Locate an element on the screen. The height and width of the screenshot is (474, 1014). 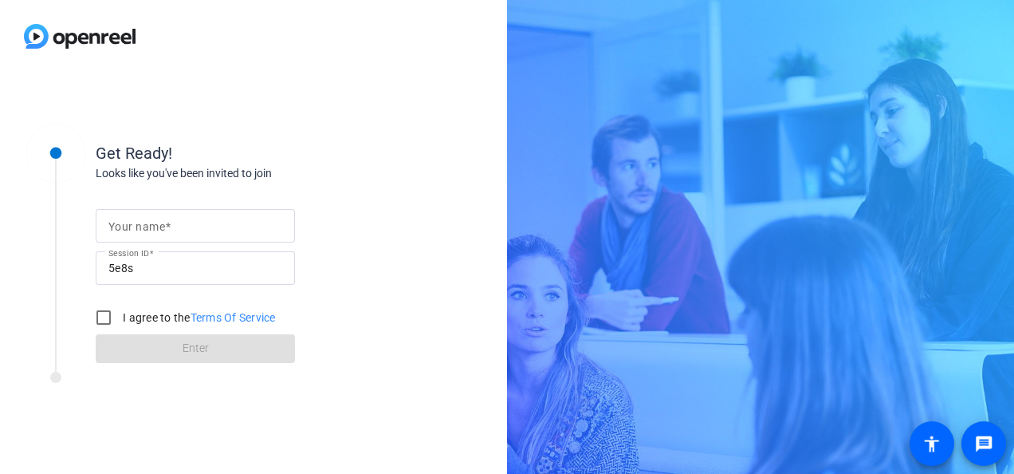
mat-icon: accessibility is located at coordinates (932, 443).